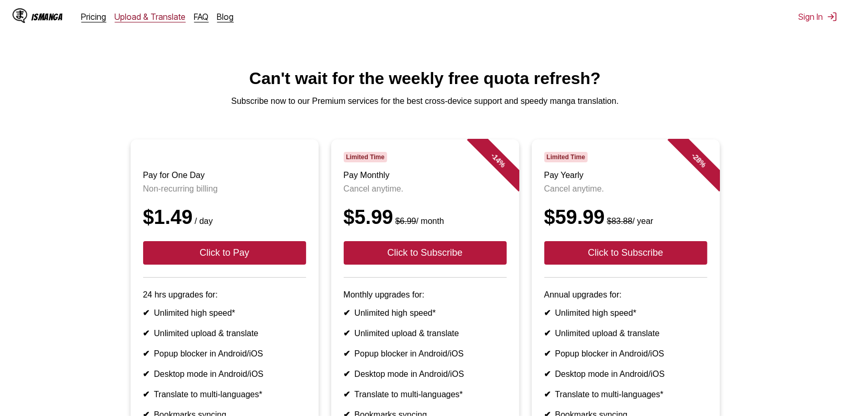  Describe the element at coordinates (425, 101) in the screenshot. I see `p: Subscribe now to our Premium services for the best cross-device support and speedy manga translat...` at that location.